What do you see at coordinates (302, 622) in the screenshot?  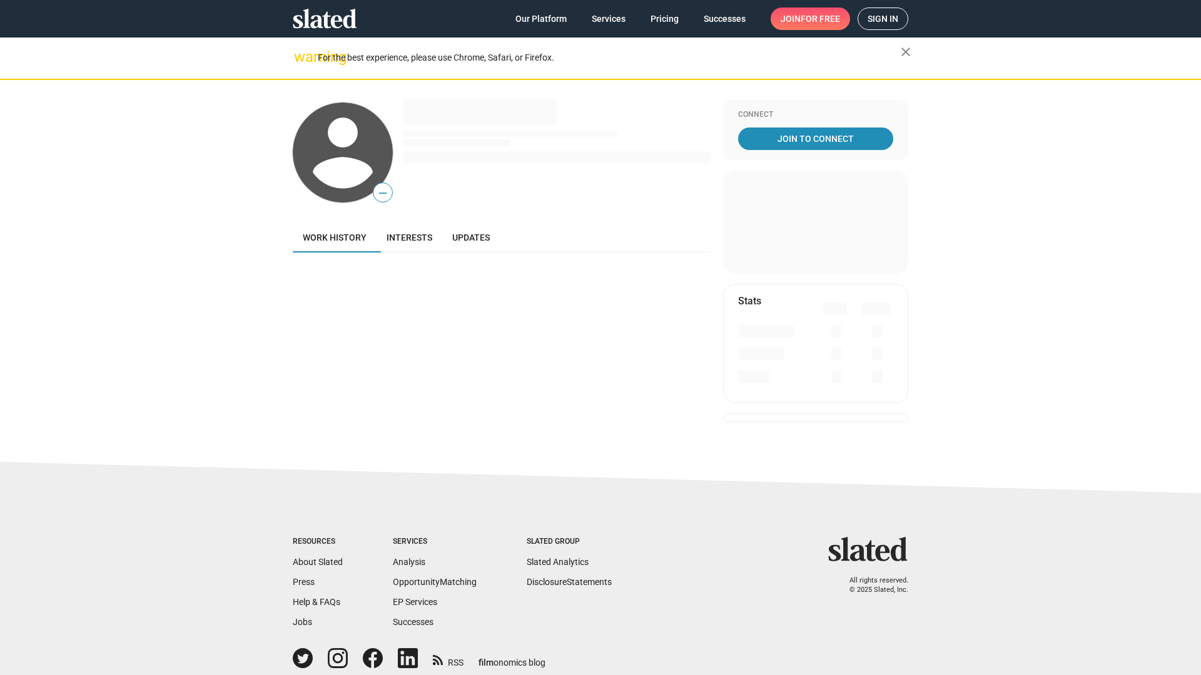 I see `a: Jobs` at bounding box center [302, 622].